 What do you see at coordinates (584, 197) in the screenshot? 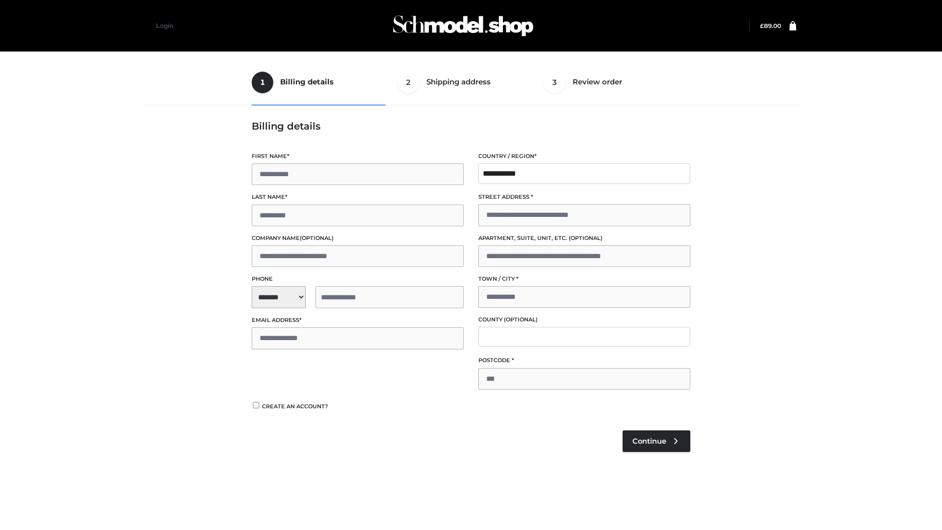
I see `label: Street address` at bounding box center [584, 197].